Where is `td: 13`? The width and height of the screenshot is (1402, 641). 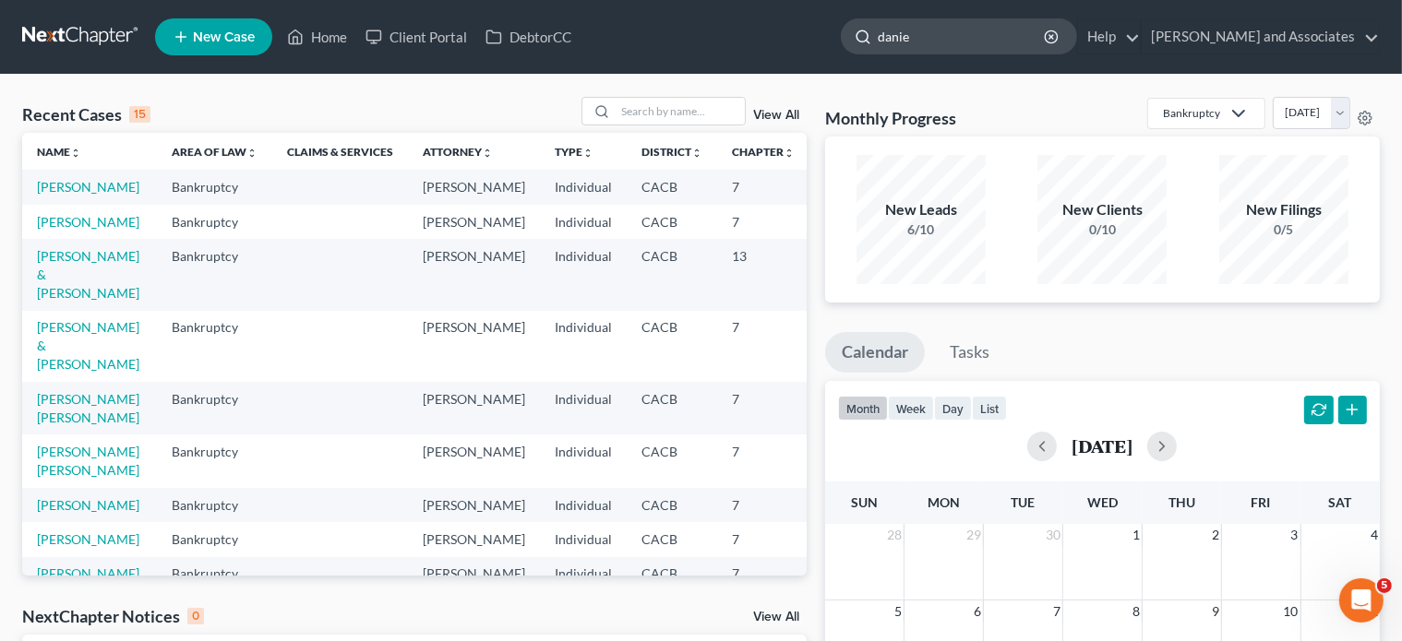
td: 13 is located at coordinates (763, 274).